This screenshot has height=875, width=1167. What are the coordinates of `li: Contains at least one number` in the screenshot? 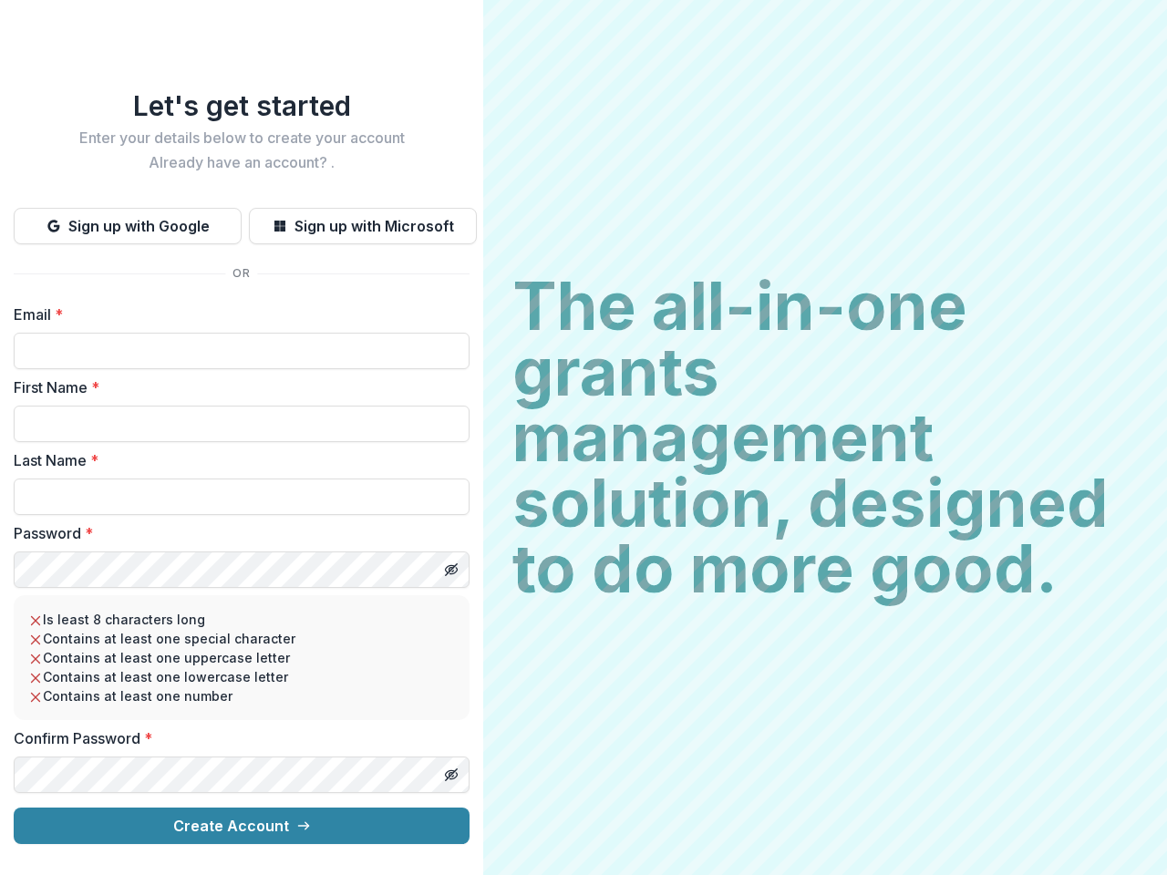 It's located at (242, 696).